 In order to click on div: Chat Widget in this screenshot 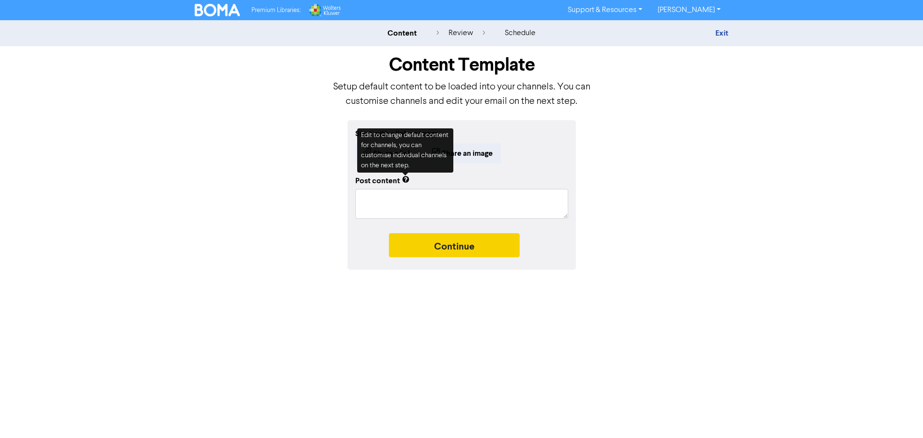, I will do `click(899, 415)`.